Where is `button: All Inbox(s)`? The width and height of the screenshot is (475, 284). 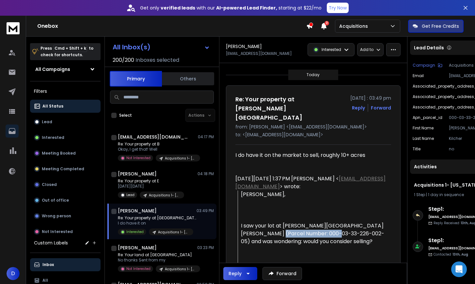
button: All Inbox(s) is located at coordinates (161, 47).